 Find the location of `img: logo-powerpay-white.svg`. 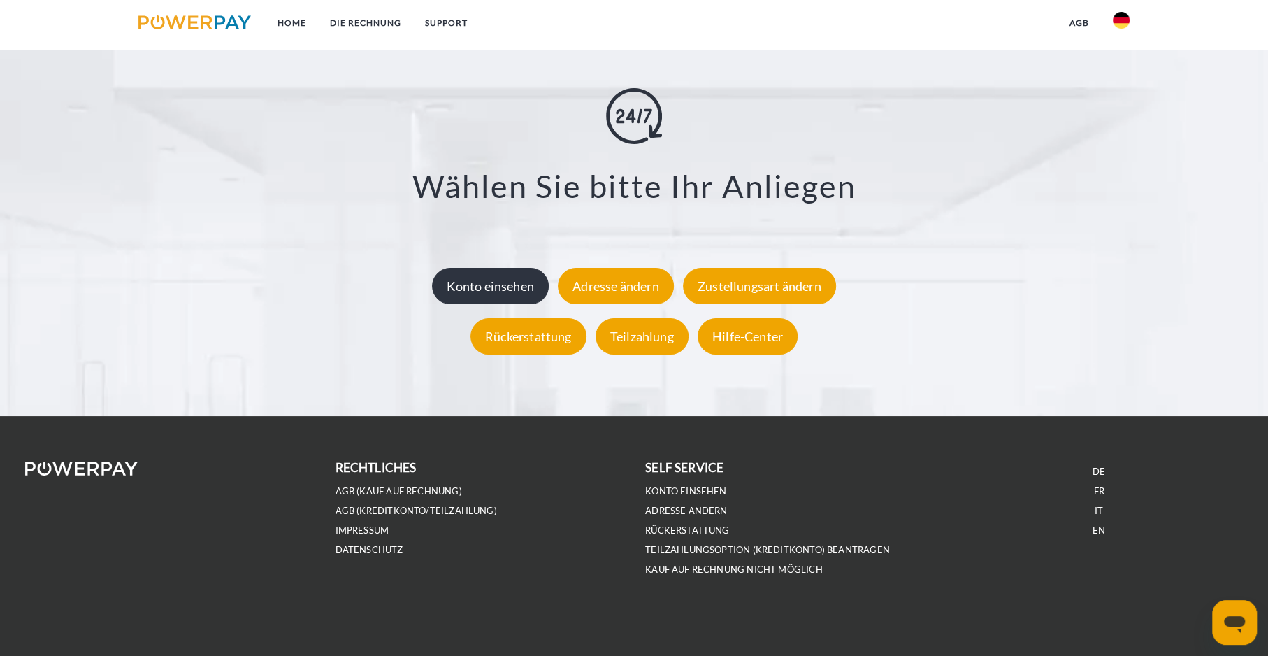

img: logo-powerpay-white.svg is located at coordinates (81, 468).